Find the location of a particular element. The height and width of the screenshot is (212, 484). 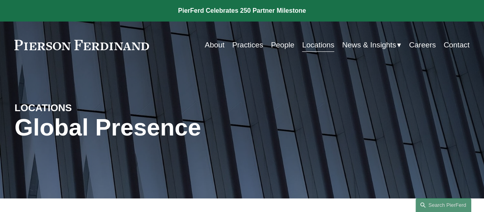

h4: LOCATIONS is located at coordinates (71, 108).